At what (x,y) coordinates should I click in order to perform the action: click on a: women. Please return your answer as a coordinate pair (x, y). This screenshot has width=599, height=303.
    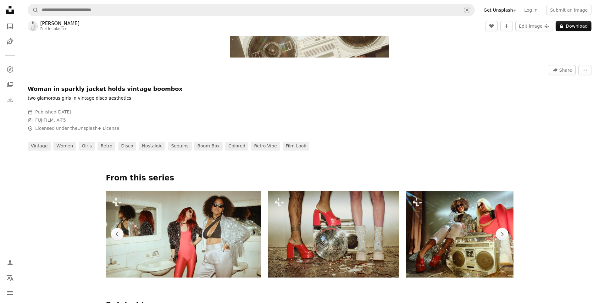
    Looking at the image, I should click on (65, 146).